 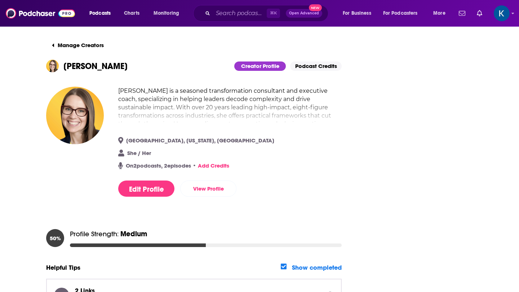 I want to click on label: Show completed, so click(x=317, y=268).